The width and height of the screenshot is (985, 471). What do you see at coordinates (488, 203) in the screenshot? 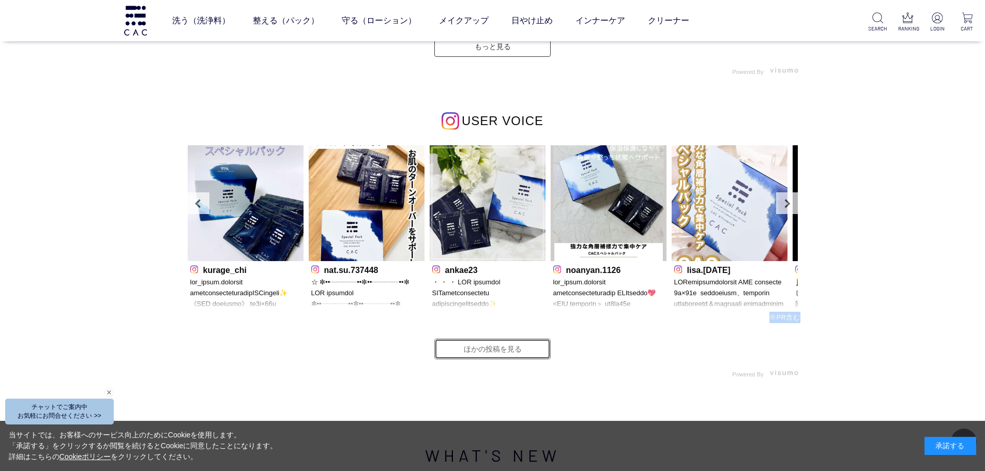
I see `img: Photo by ankae23` at bounding box center [488, 203].